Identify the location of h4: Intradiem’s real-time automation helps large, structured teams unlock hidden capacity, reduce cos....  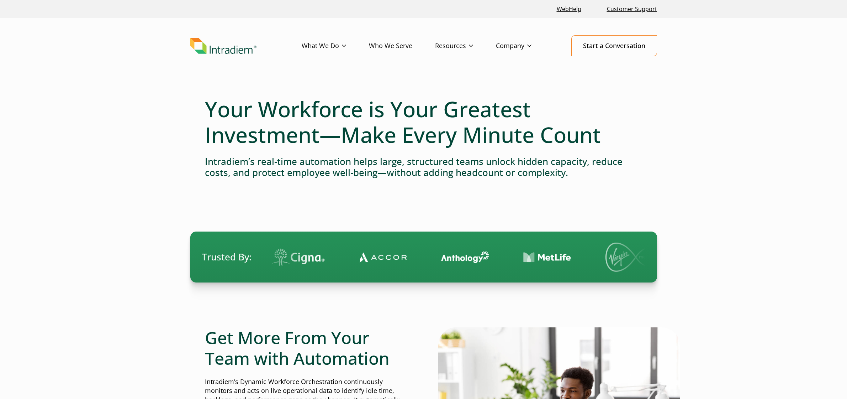
(424, 167).